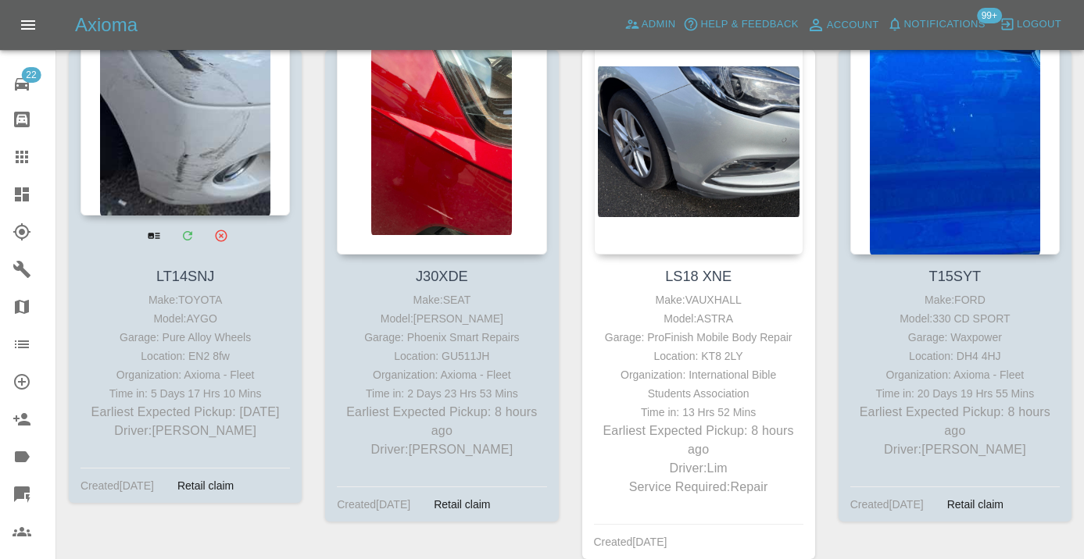  Describe the element at coordinates (185, 394) in the screenshot. I see `div: Time in: 5 Days 17 Hrs 10 Mins` at that location.